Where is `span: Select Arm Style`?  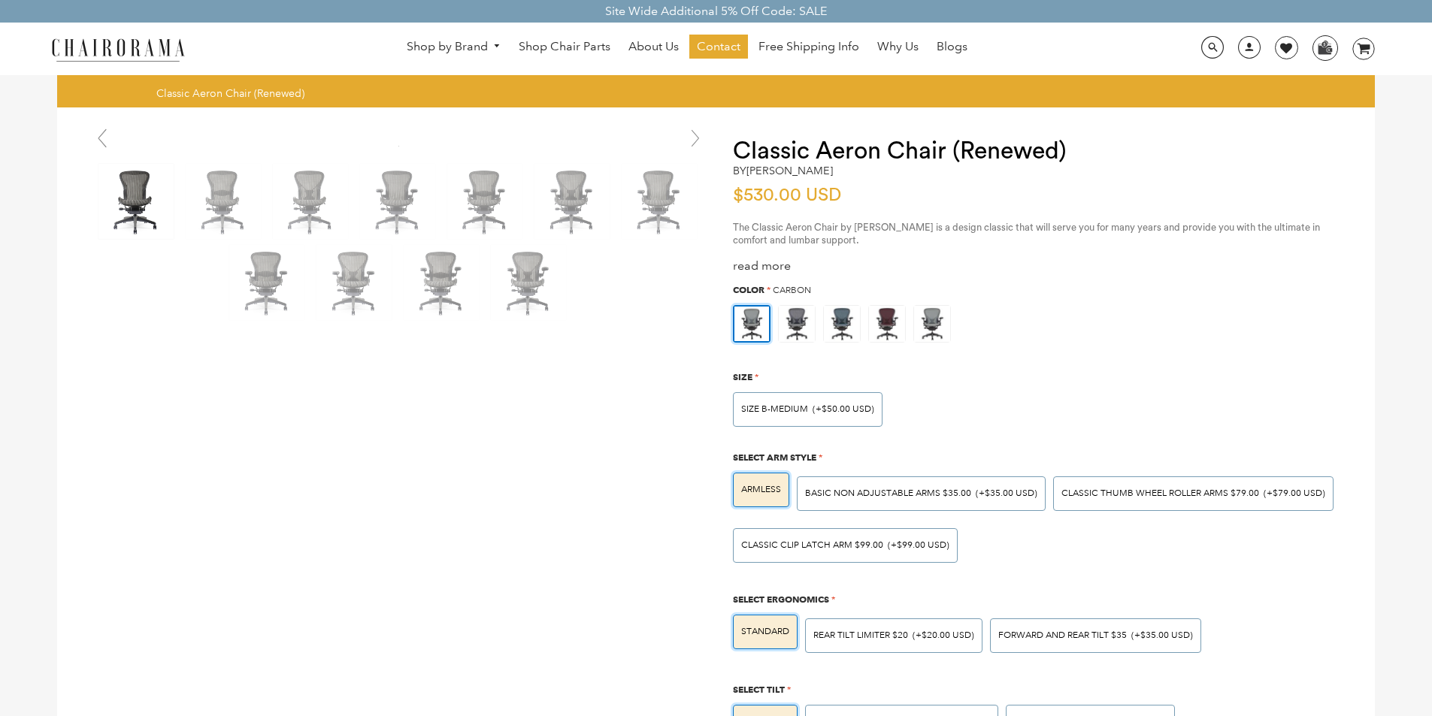
span: Select Arm Style is located at coordinates (774, 457).